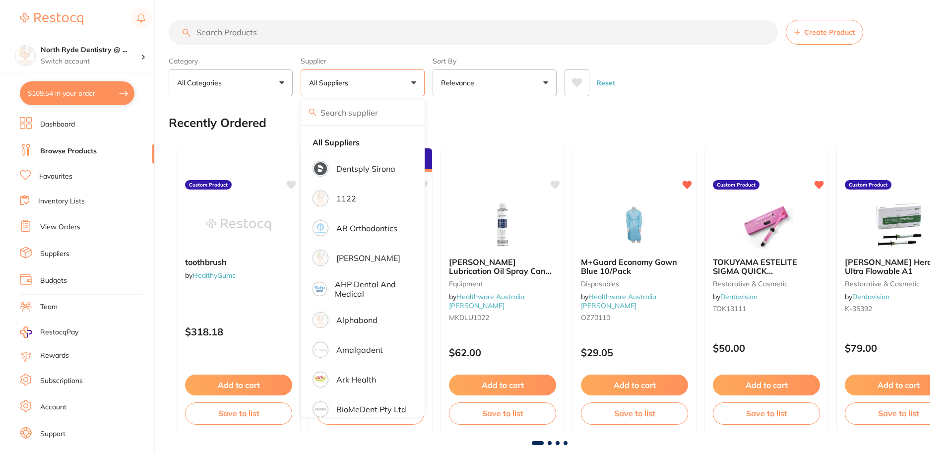 The width and height of the screenshot is (950, 452). Describe the element at coordinates (68, 151) in the screenshot. I see `a: Browse Products` at that location.